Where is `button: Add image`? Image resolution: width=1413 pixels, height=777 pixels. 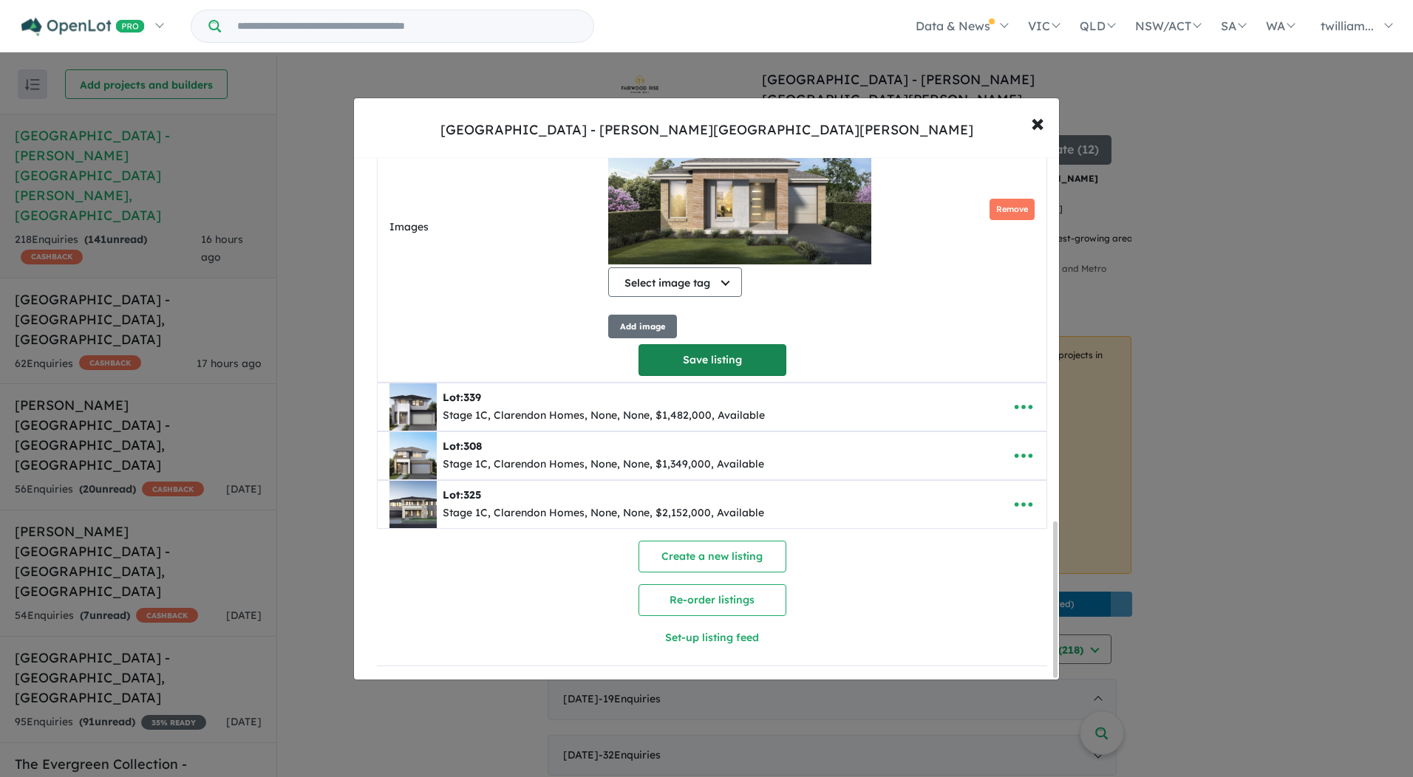
button: Add image is located at coordinates (642, 327).